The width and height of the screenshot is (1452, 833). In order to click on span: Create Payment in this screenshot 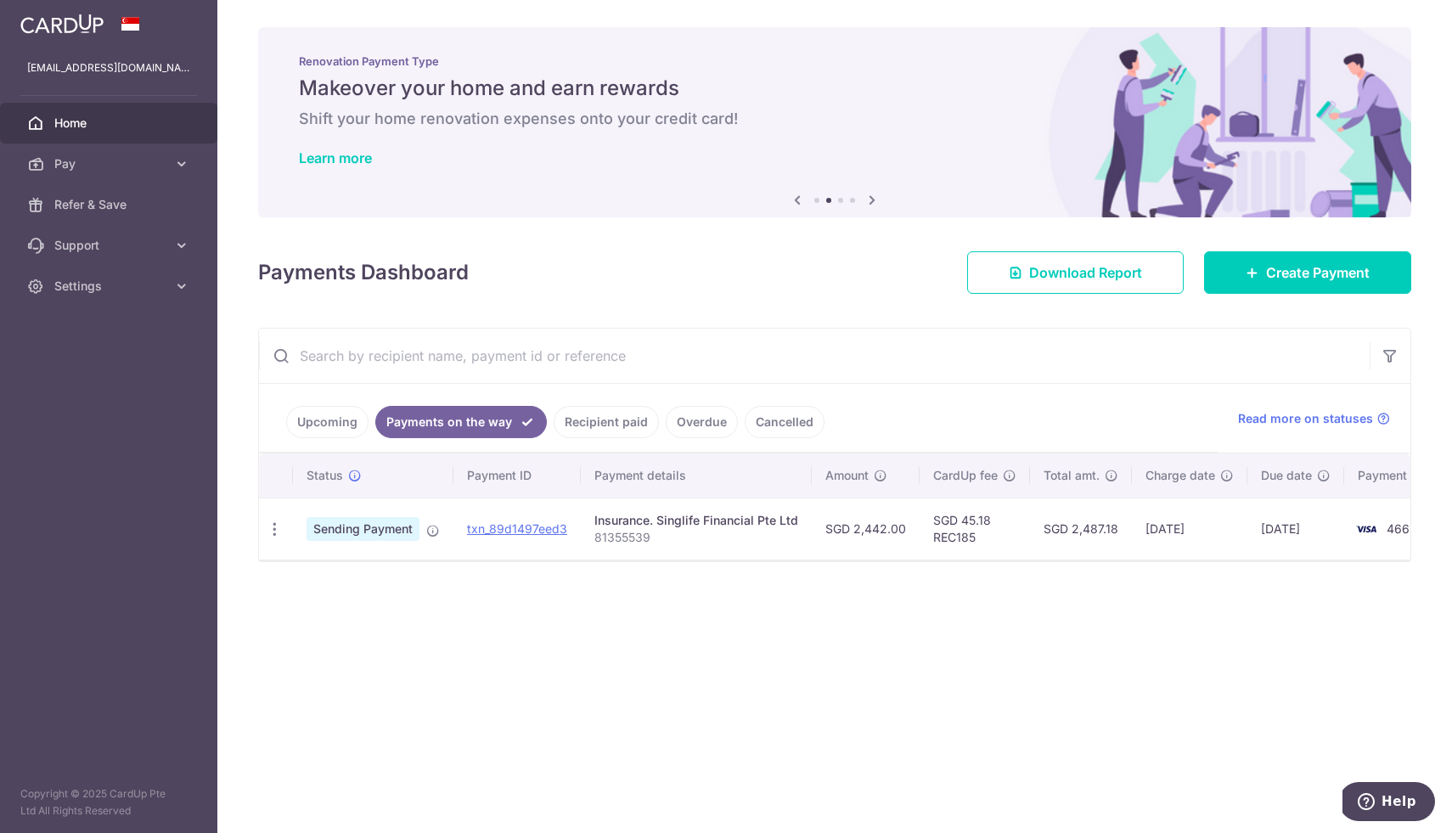, I will do `click(1318, 273)`.